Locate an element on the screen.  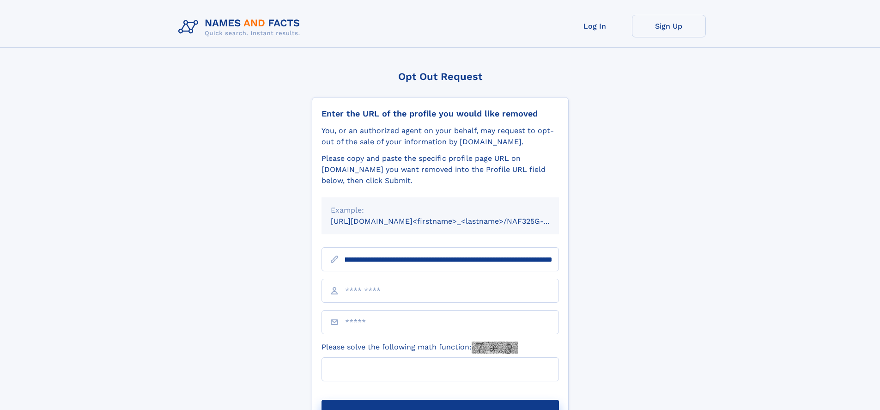
div: Example: is located at coordinates (440, 210).